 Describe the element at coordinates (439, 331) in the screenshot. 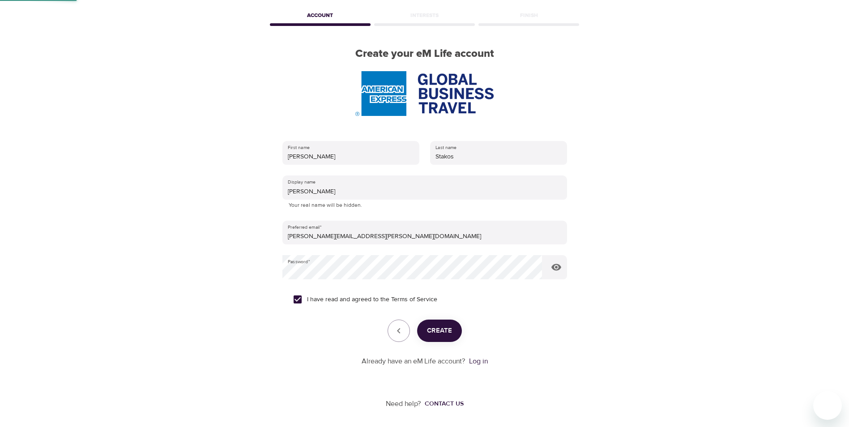

I see `span: Create` at that location.